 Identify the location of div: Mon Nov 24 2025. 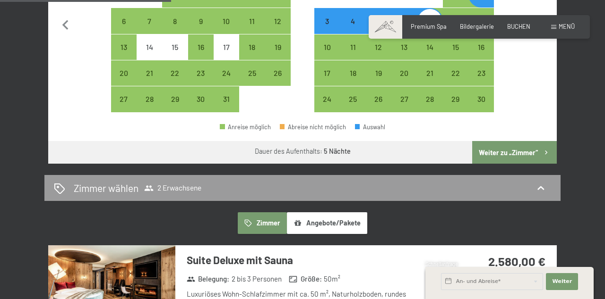
(327, 99).